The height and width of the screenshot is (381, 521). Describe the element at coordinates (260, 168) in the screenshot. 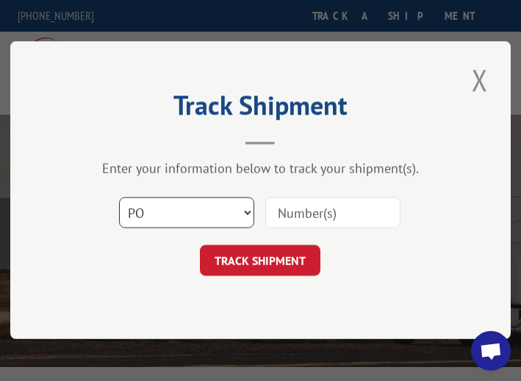

I see `div: Enter your information below to track your shipment(s).` at that location.